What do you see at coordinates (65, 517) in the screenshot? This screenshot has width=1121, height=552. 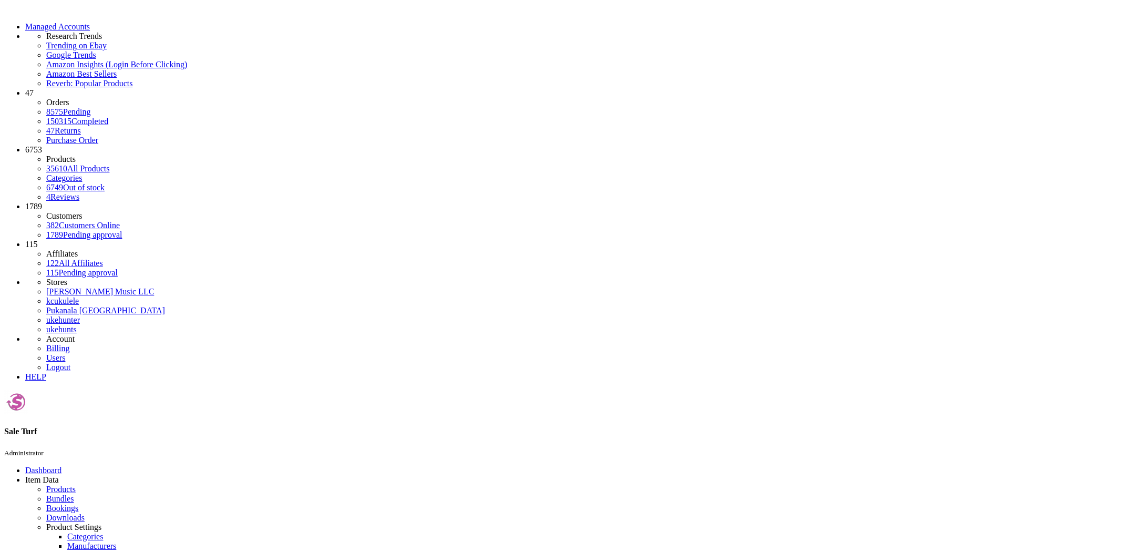 I see `span: Downloads` at bounding box center [65, 517].